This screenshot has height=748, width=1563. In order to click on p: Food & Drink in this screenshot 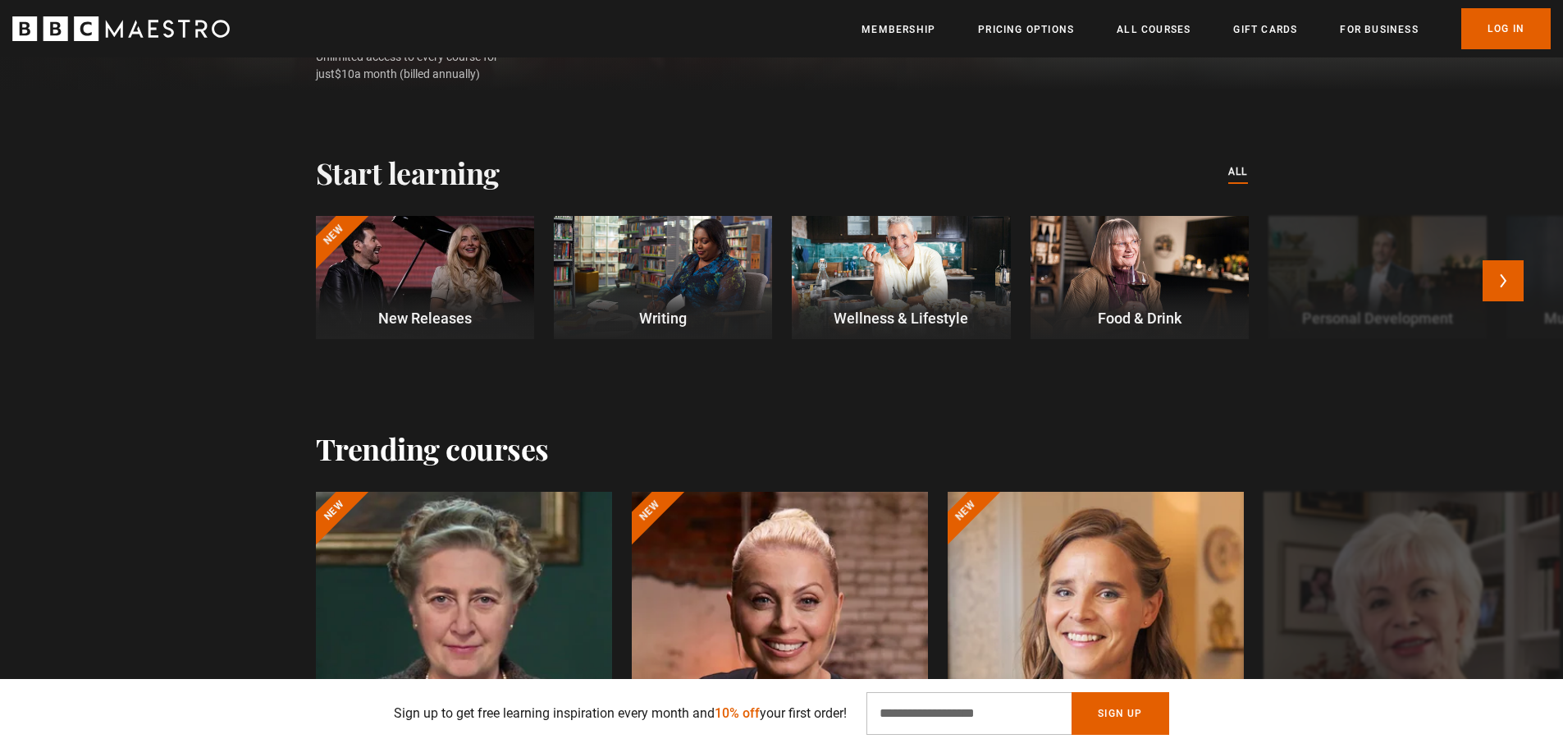, I will do `click(1140, 318)`.